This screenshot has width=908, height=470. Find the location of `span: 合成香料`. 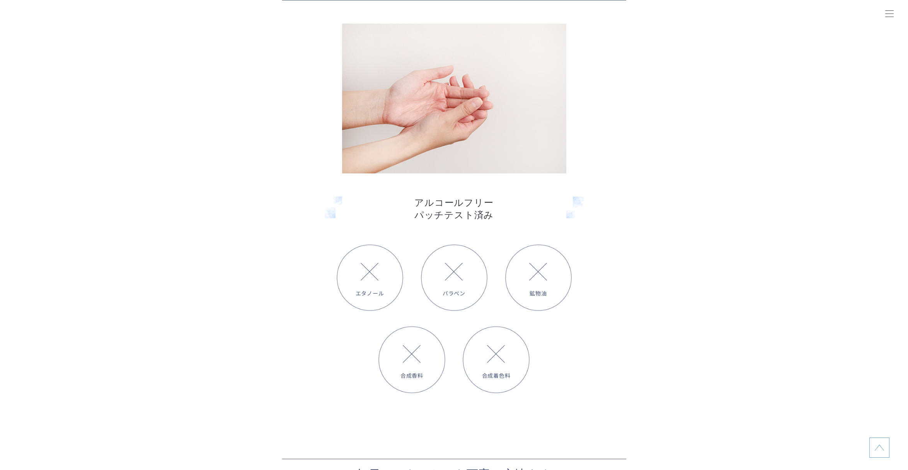

span: 合成香料 is located at coordinates (412, 376).